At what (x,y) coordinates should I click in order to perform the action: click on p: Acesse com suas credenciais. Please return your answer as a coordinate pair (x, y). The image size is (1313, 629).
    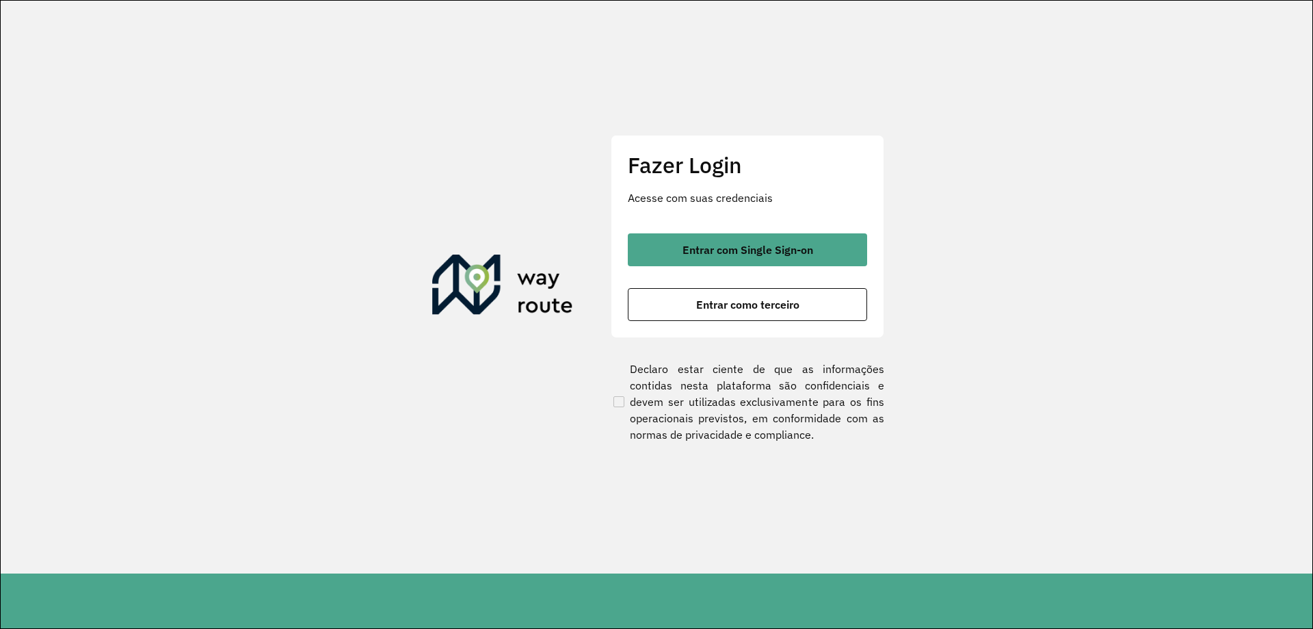
    Looking at the image, I should click on (748, 198).